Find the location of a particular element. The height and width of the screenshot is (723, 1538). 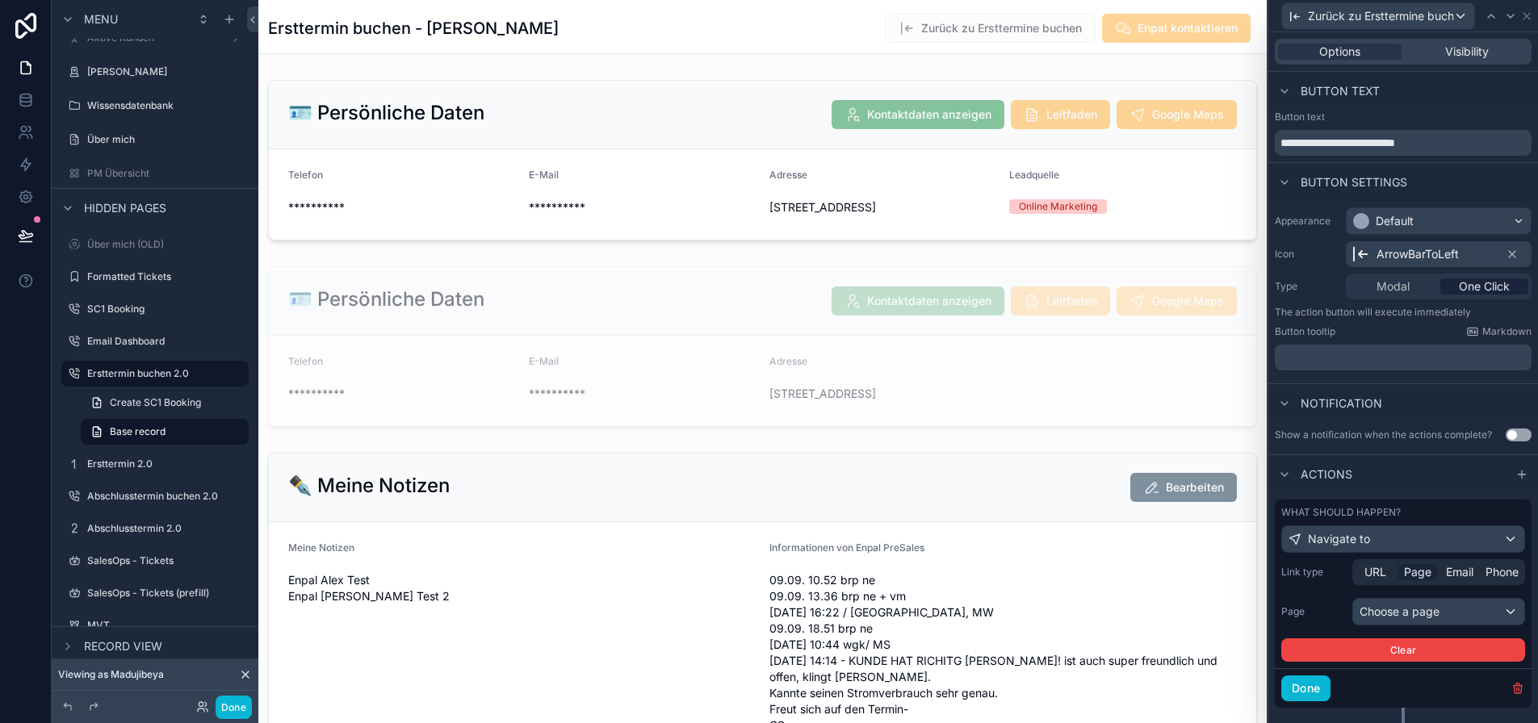

label: PM Übersicht is located at coordinates (166, 174).